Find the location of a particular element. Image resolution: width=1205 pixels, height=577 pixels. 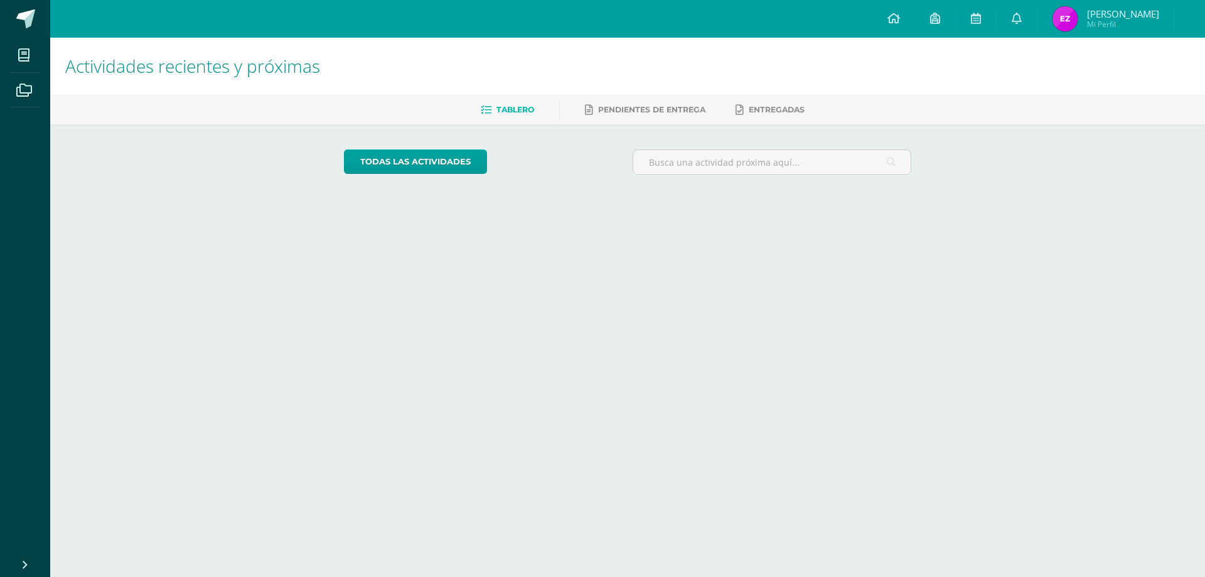

span: Actividades recientes y próximas is located at coordinates (193, 66).